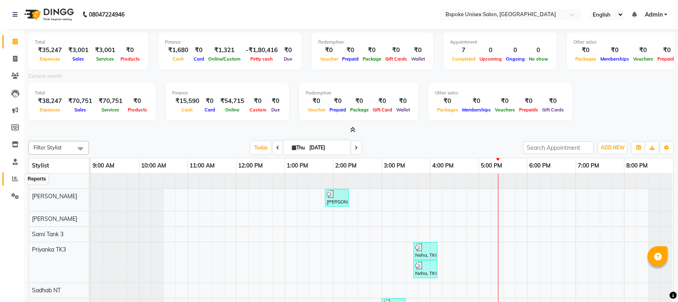 The width and height of the screenshot is (678, 302). I want to click on span: Products, so click(130, 59).